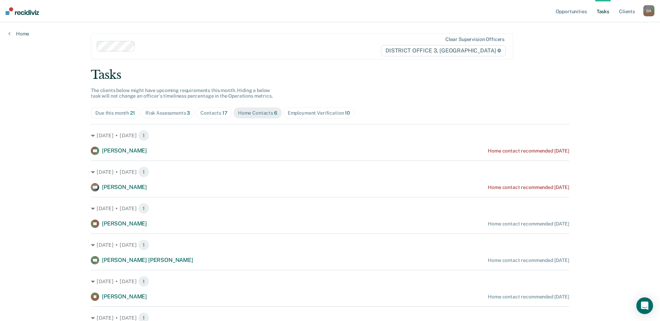 The width and height of the screenshot is (660, 321). Describe the element at coordinates (225, 113) in the screenshot. I see `span: 17` at that location.